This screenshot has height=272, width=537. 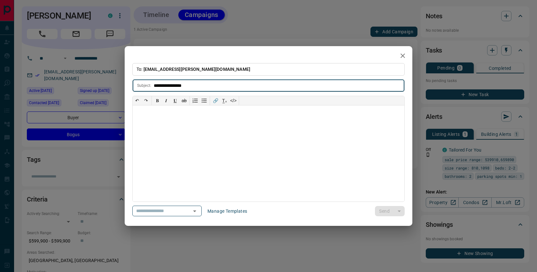 What do you see at coordinates (175, 100) in the screenshot?
I see `span: 𝐔` at bounding box center [175, 100].